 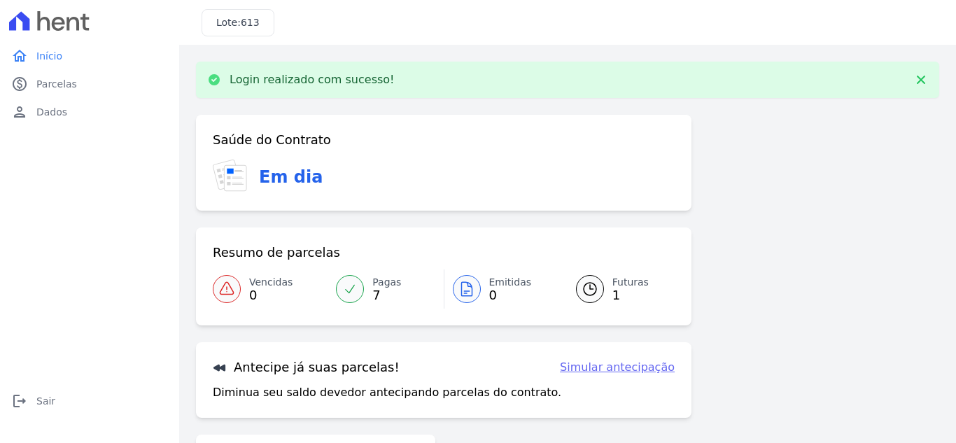 What do you see at coordinates (617, 289) in the screenshot?
I see `a: Futuras 1` at bounding box center [617, 289].